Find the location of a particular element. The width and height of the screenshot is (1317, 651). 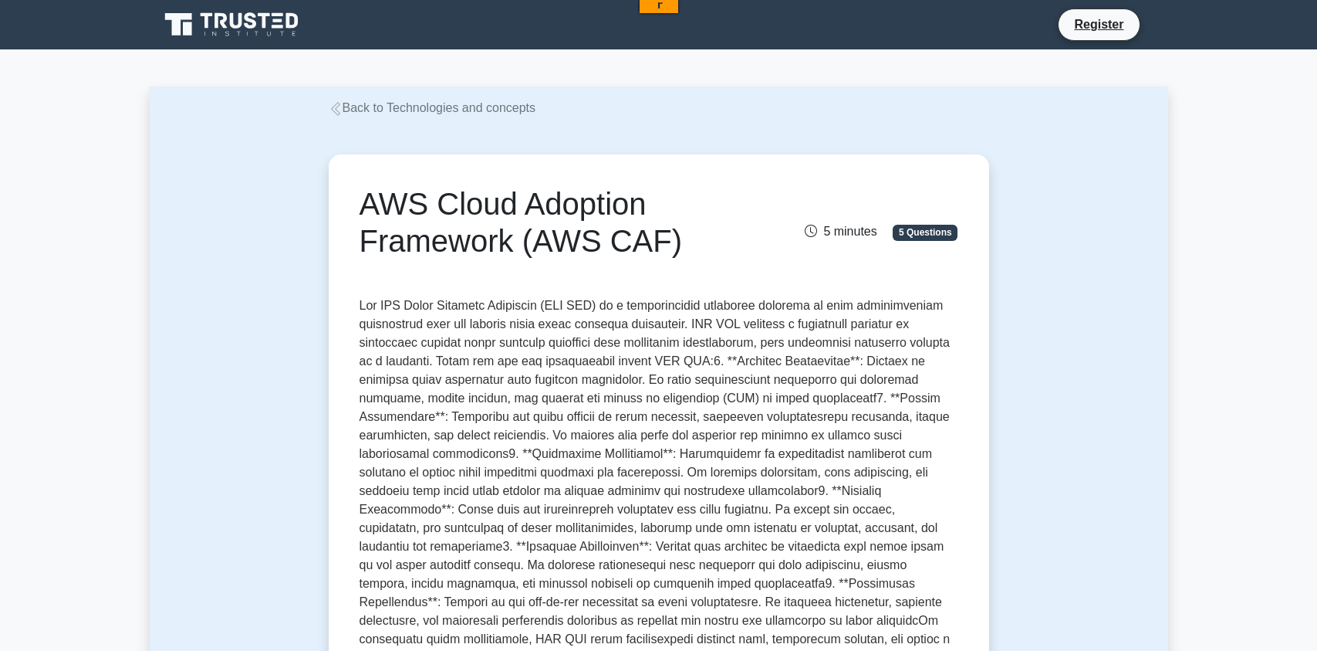

a: Register is located at coordinates (1099, 24).